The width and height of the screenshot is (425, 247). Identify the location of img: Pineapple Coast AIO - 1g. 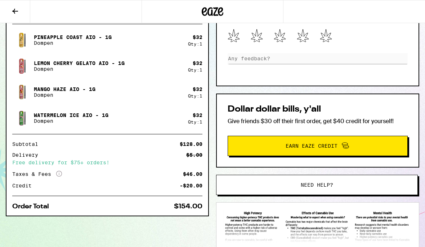
(22, 40).